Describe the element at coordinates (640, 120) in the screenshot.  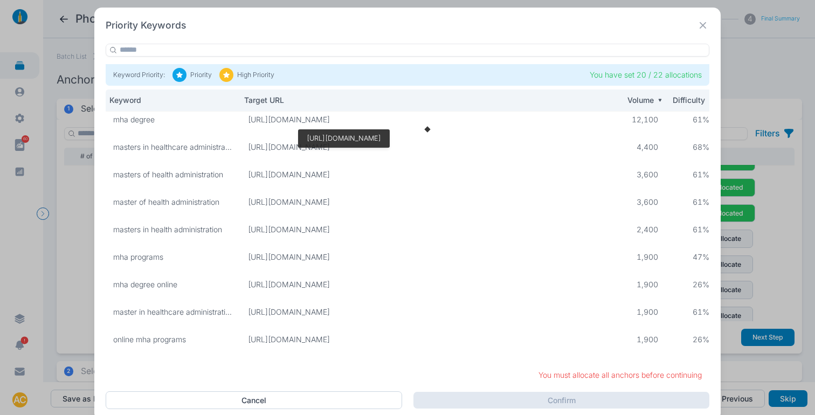
I see `p: 12,100` at that location.